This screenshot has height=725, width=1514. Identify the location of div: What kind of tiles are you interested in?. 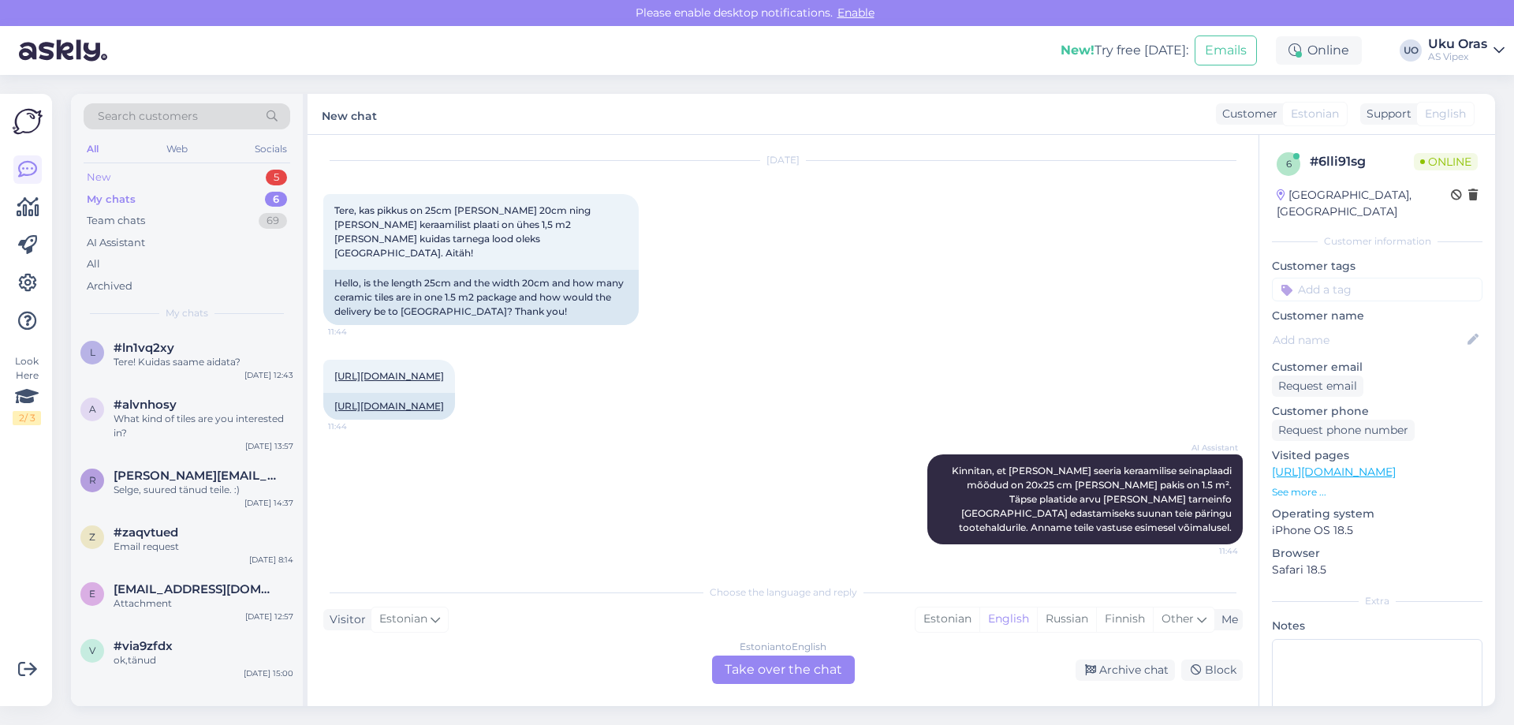
(203, 426).